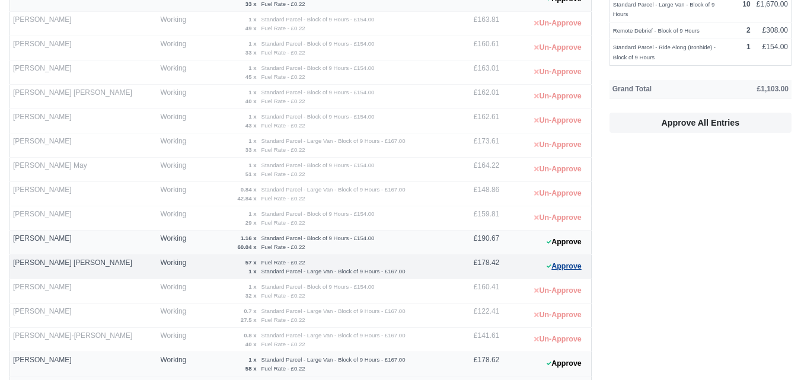 The image size is (801, 380). What do you see at coordinates (748, 30) in the screenshot?
I see `strong: 2` at bounding box center [748, 30].